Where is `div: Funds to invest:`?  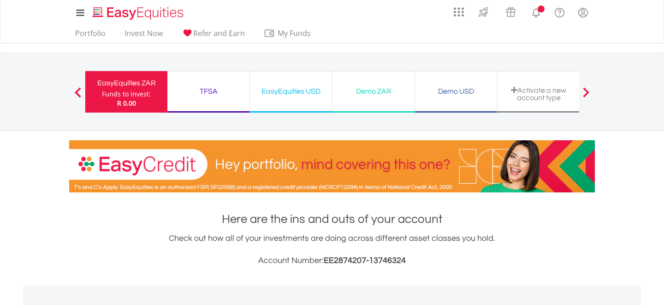 div: Funds to invest: is located at coordinates (126, 94).